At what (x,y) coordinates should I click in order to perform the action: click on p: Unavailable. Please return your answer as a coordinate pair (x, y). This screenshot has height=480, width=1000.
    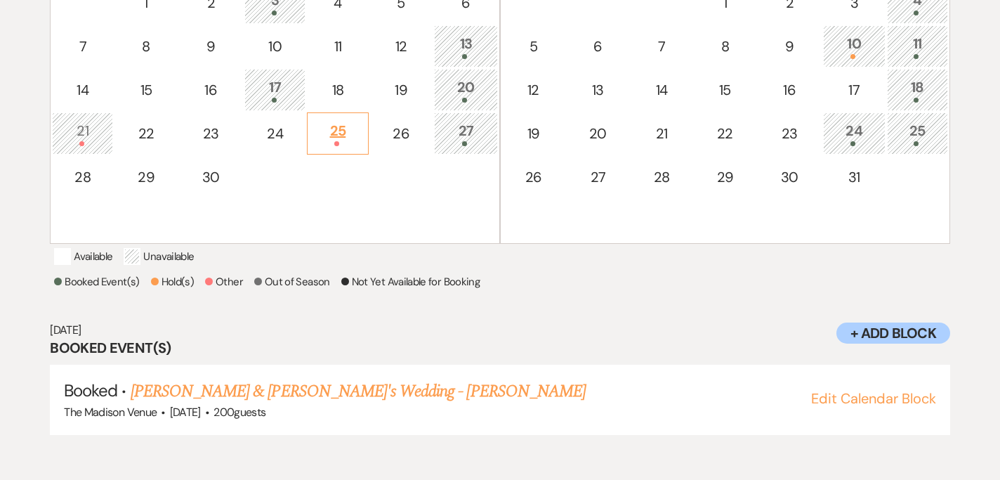
    Looking at the image, I should click on (159, 256).